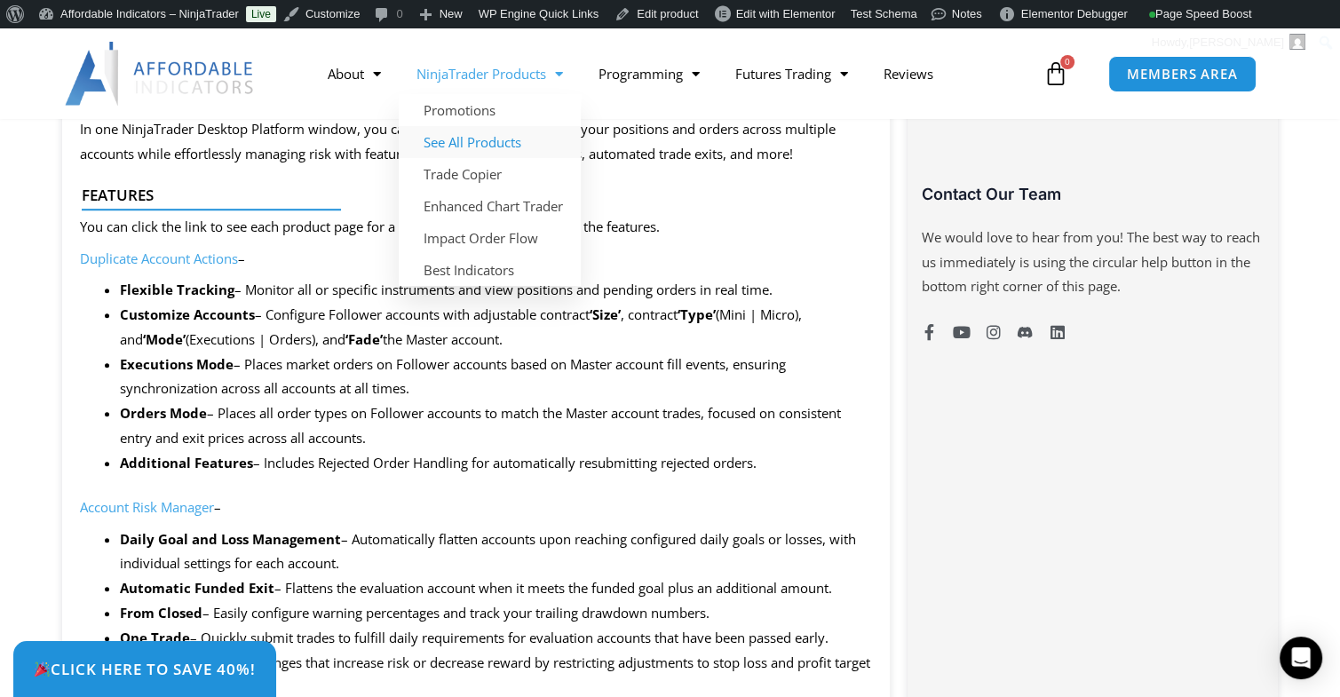 The width and height of the screenshot is (1340, 697). I want to click on strong: Flexible Tracking, so click(177, 290).